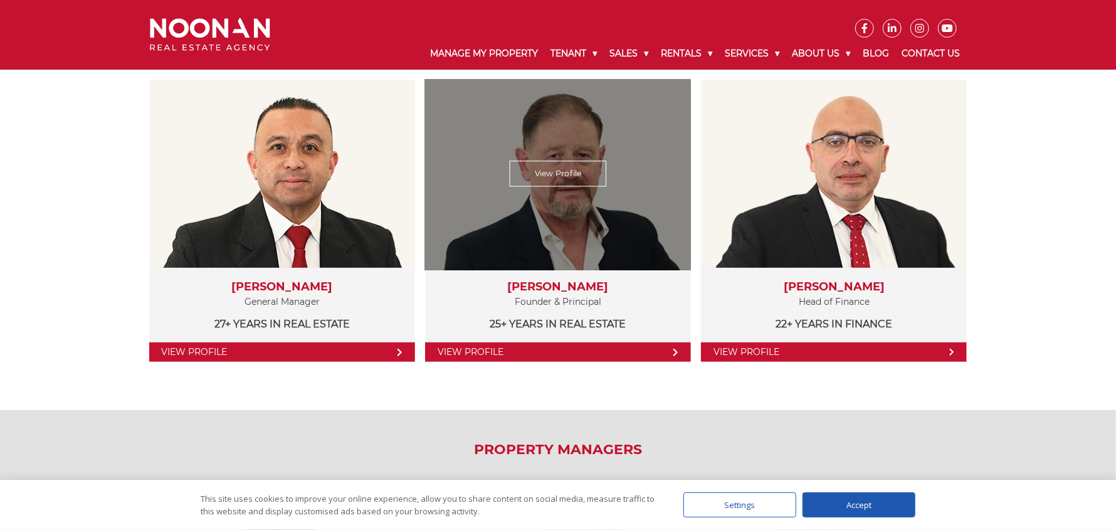  Describe the element at coordinates (282, 324) in the screenshot. I see `p: 27+ years in Real Estate` at that location.